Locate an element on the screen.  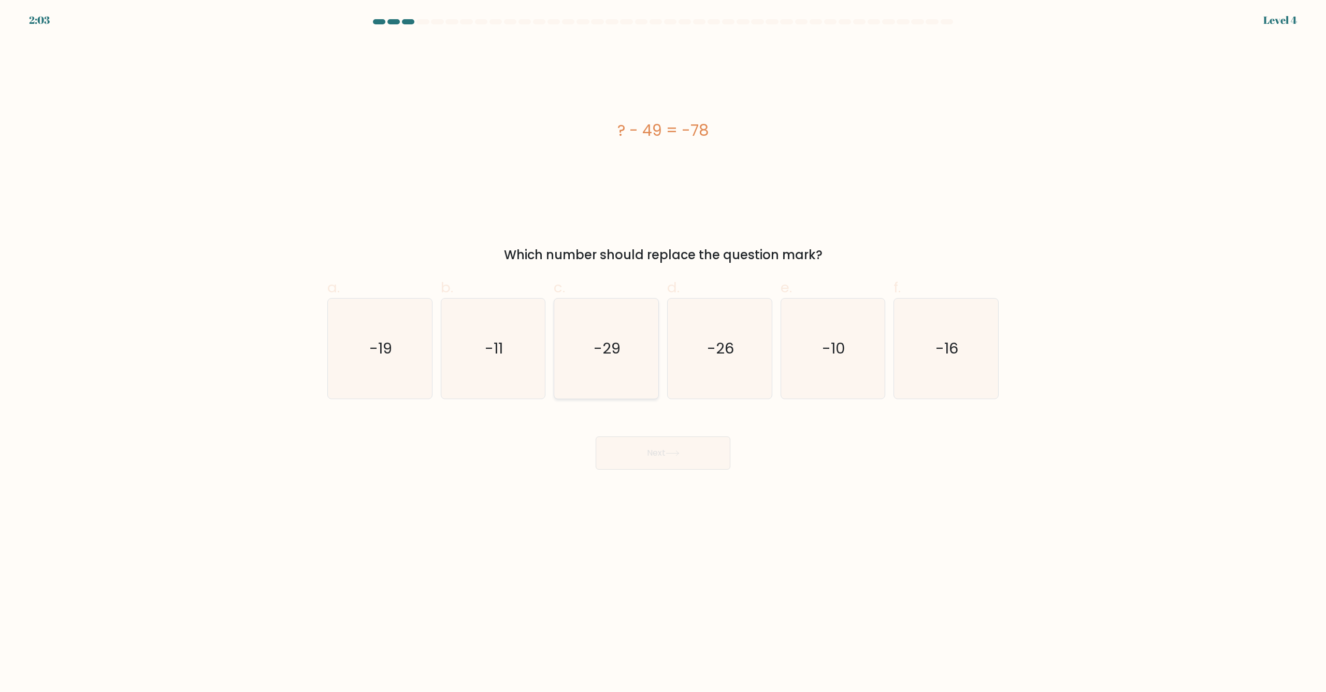
span: f. is located at coordinates (897, 287).